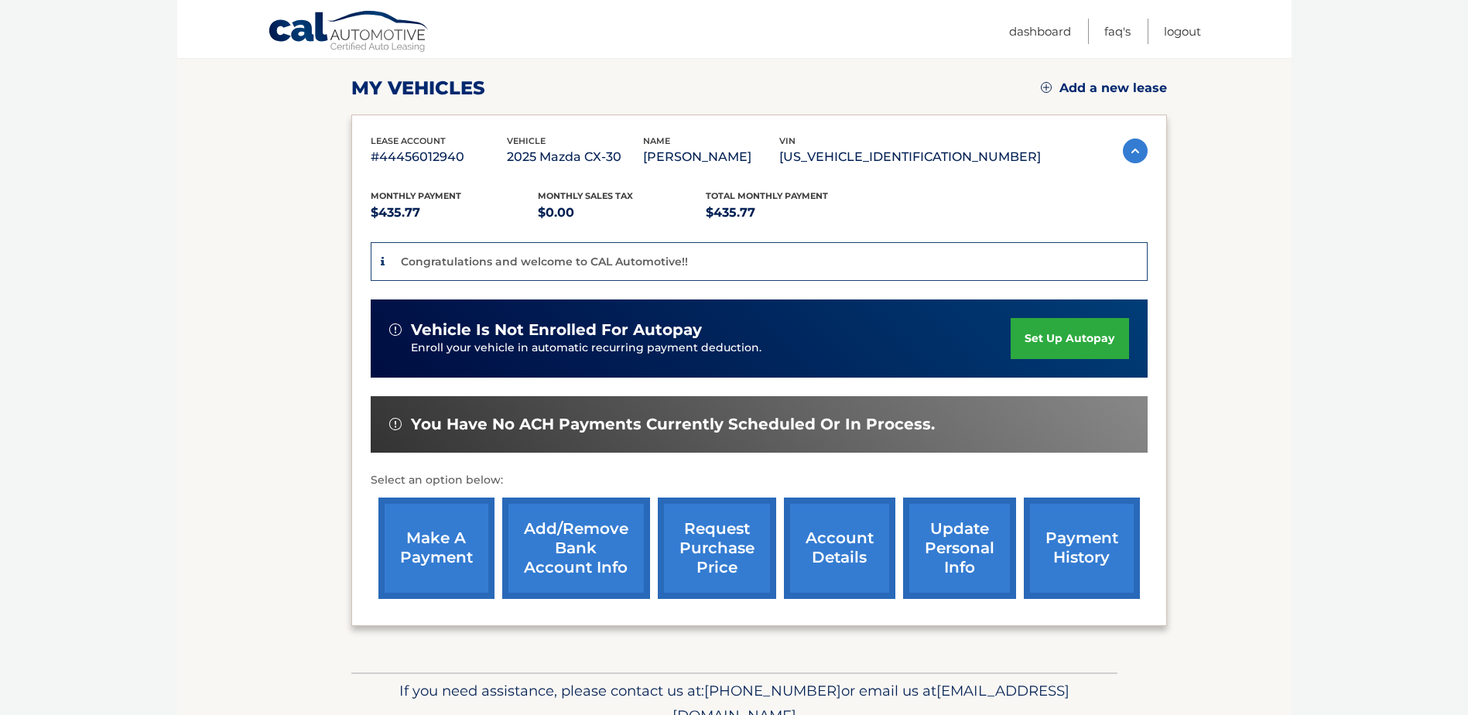  What do you see at coordinates (672, 424) in the screenshot?
I see `span: You have no ACH payments currently scheduled or in process.` at bounding box center [672, 424].